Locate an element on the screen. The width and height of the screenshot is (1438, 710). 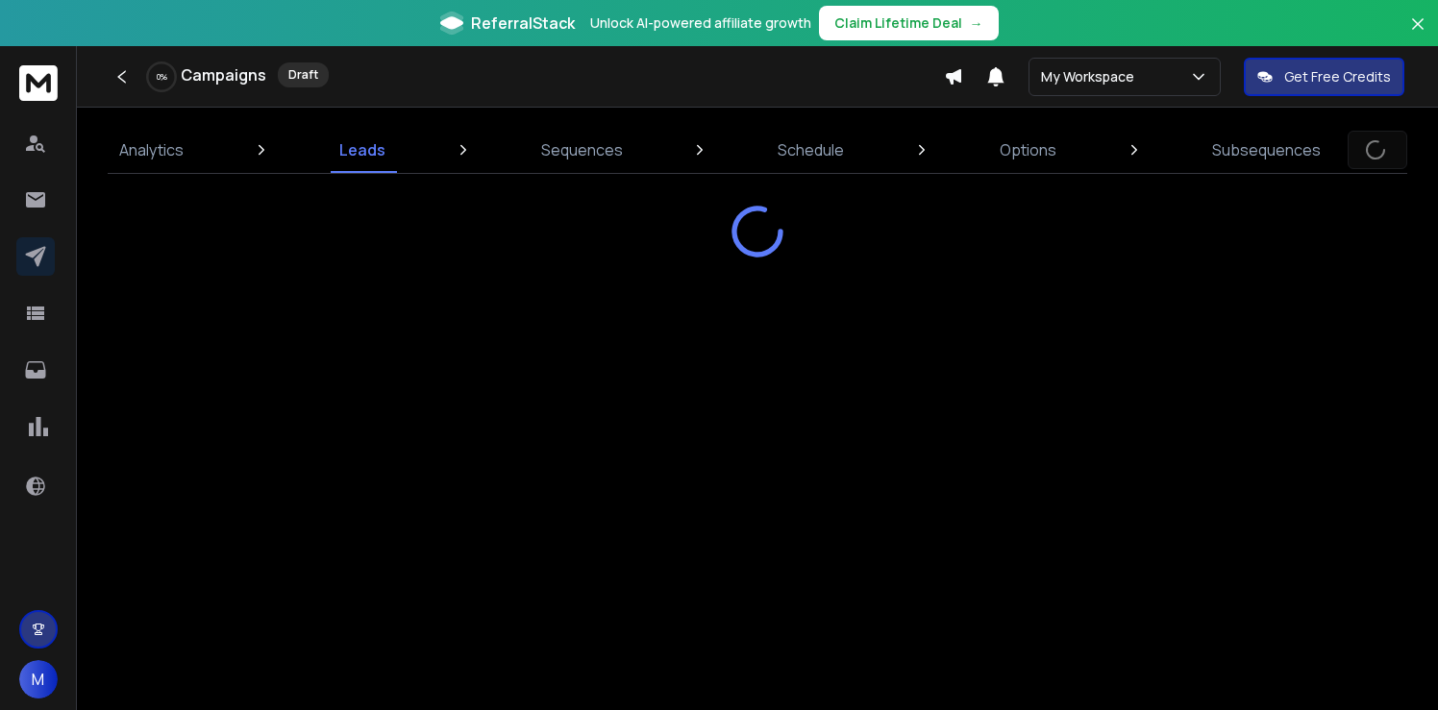
span: M is located at coordinates (38, 680).